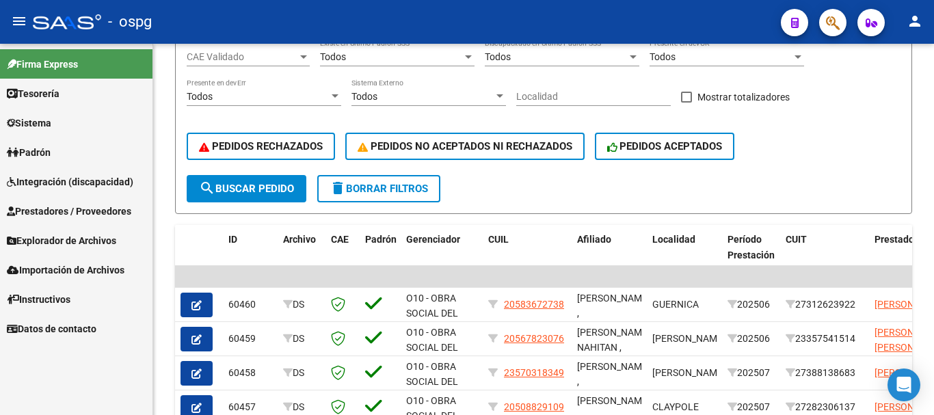  What do you see at coordinates (676, 407) in the screenshot?
I see `span: CLAYPOLE` at bounding box center [676, 407].